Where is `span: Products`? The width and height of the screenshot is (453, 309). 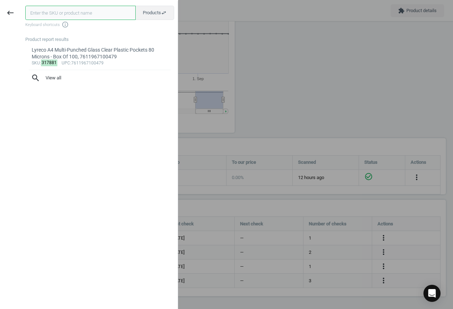 span: Products is located at coordinates (154, 13).